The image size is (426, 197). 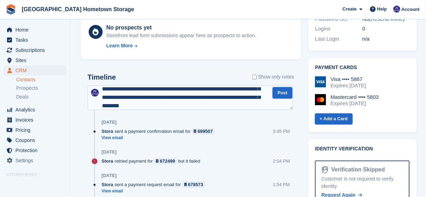 What do you see at coordinates (181, 35) in the screenshot?
I see `div: Storefront lead form submissions appear here as prospects to action.` at bounding box center [181, 35].